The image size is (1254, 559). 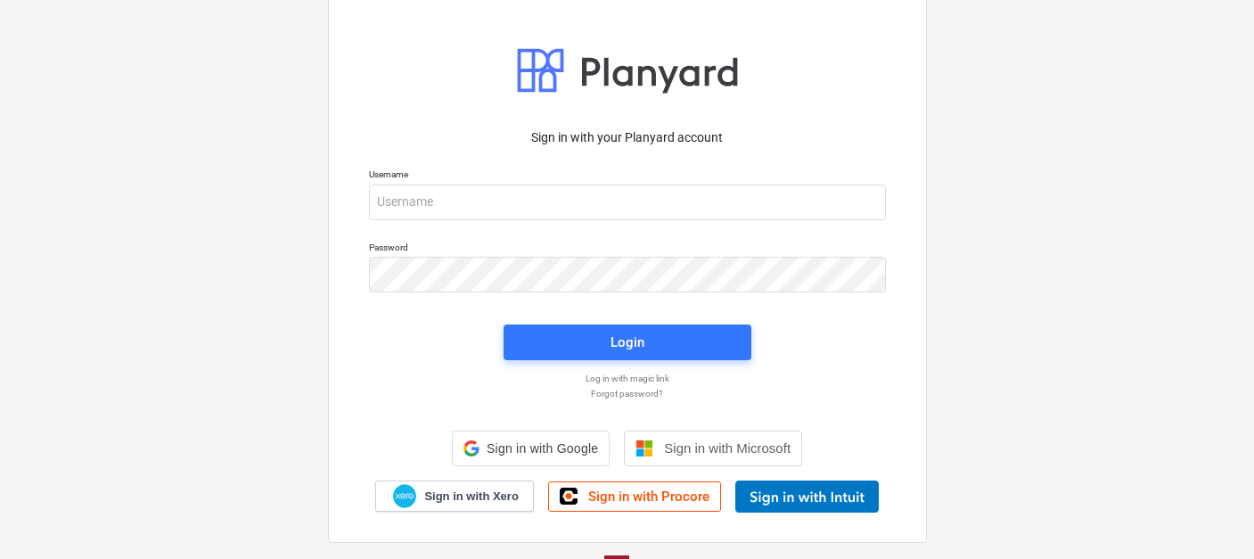 I want to click on a: Sign in with Xero, so click(x=455, y=495).